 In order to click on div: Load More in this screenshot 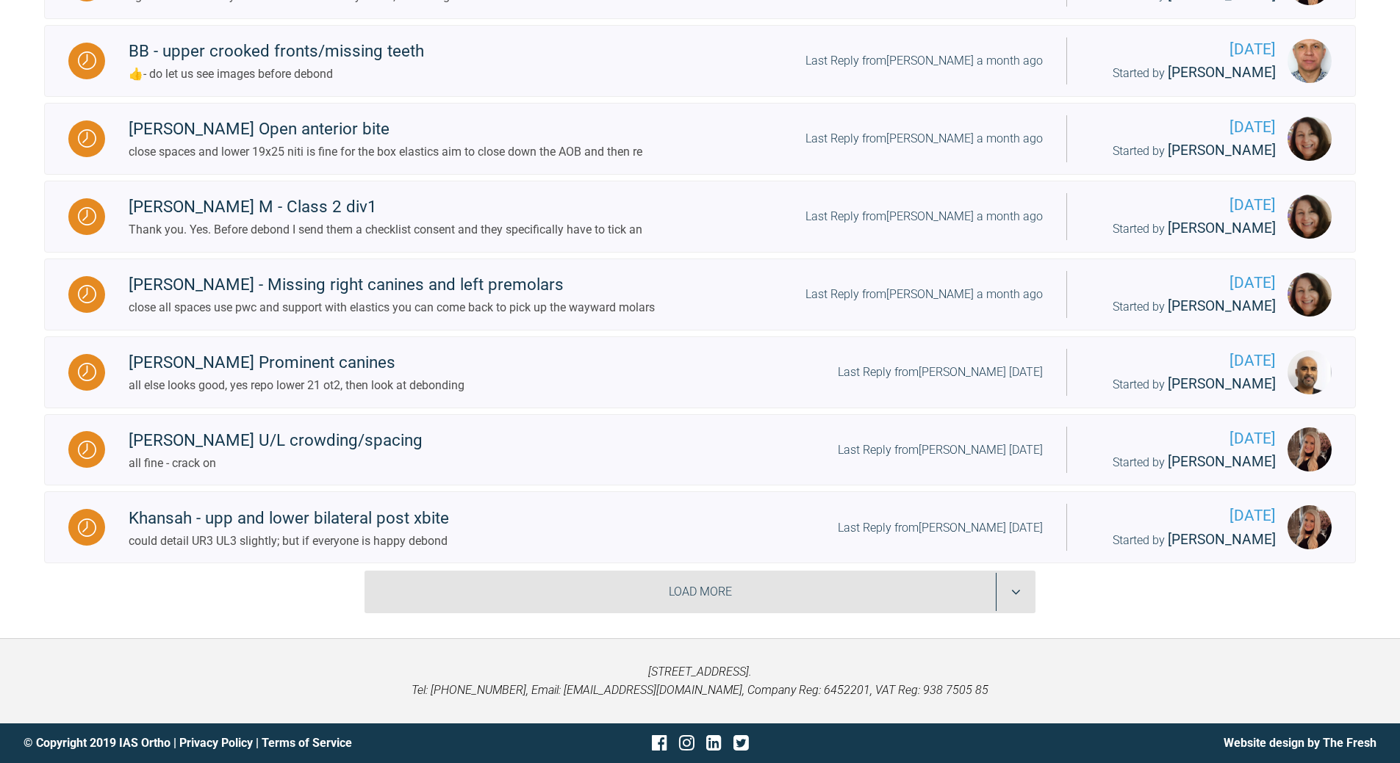, I will do `click(699, 592)`.